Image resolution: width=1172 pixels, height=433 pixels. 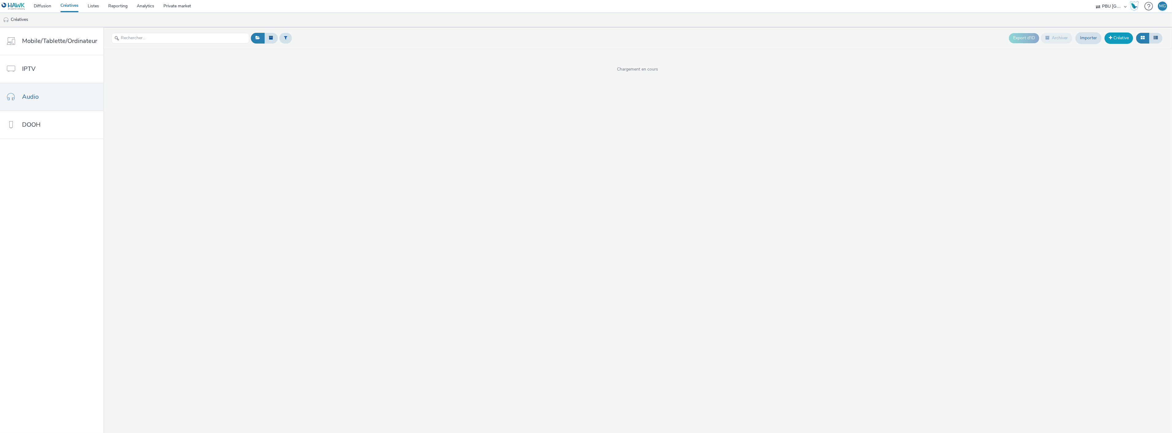 What do you see at coordinates (637, 69) in the screenshot?
I see `span: Chargement en cours` at bounding box center [637, 69].